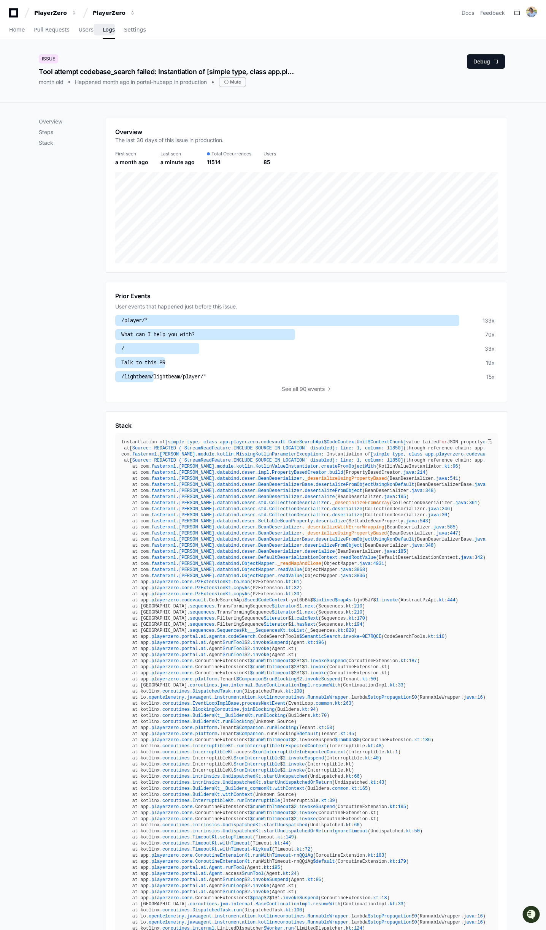 The height and width of the screenshot is (930, 546). What do you see at coordinates (61, 67) in the screenshot?
I see `div: We're available if you need us!` at bounding box center [61, 67].